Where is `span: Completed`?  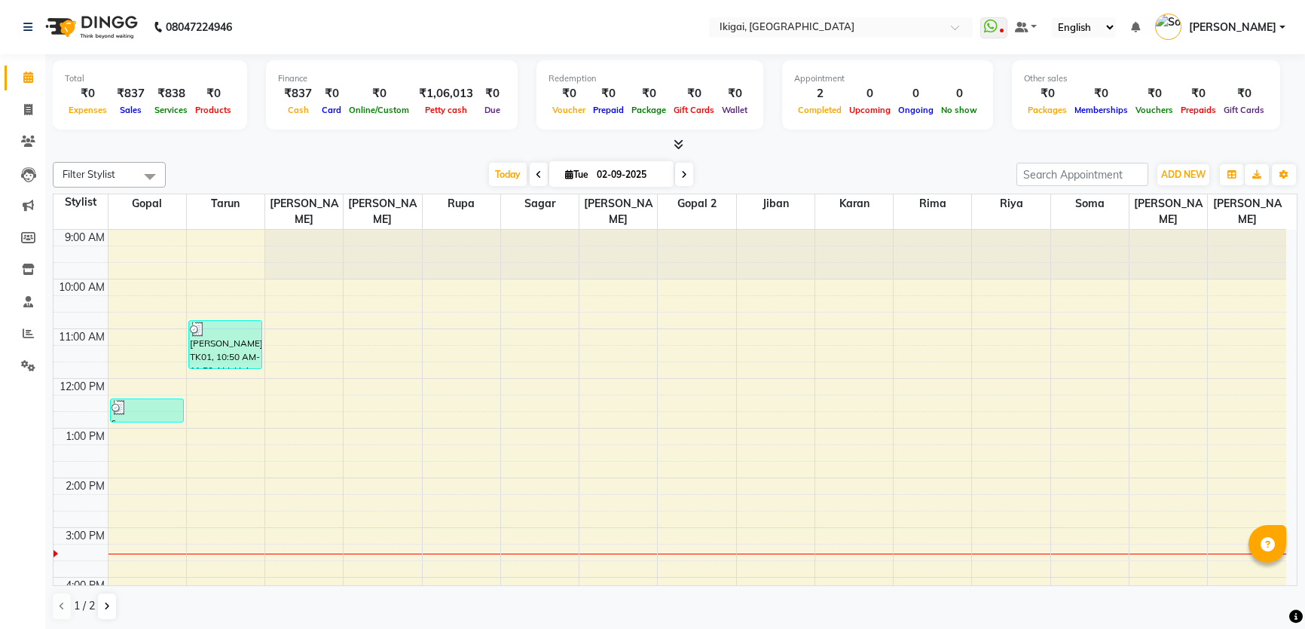
span: Completed is located at coordinates (820, 110).